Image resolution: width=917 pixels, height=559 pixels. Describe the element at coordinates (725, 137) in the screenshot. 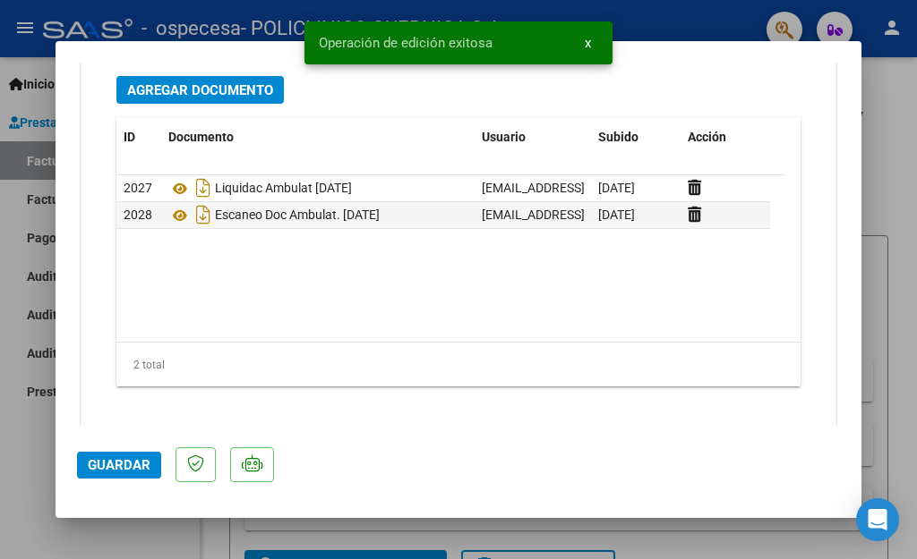

I see `datatable-header-cell: Acción` at that location.